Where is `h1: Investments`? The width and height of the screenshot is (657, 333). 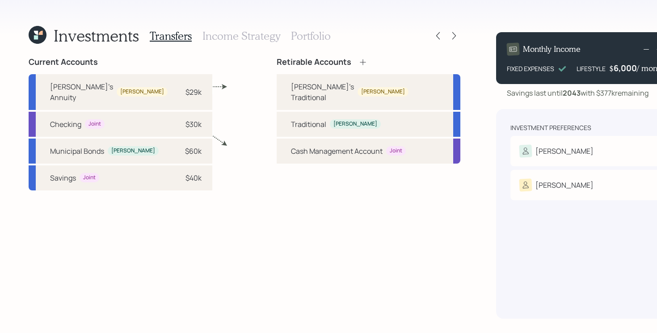
h1: Investments is located at coordinates (96, 35).